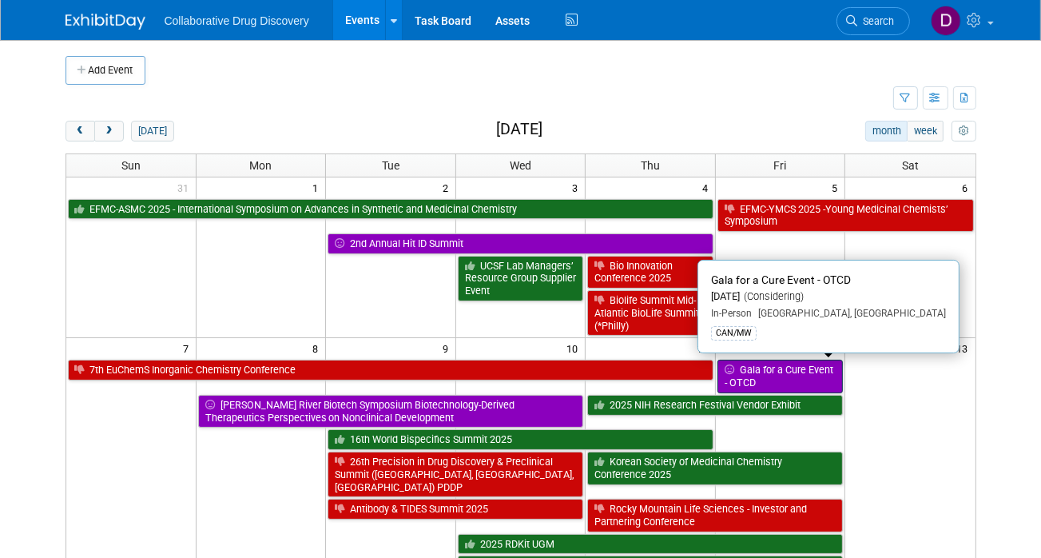 Image resolution: width=1041 pixels, height=558 pixels. Describe the element at coordinates (715, 405) in the screenshot. I see `a: 2025 NIH Research Festival Vendor Exhibit` at that location.